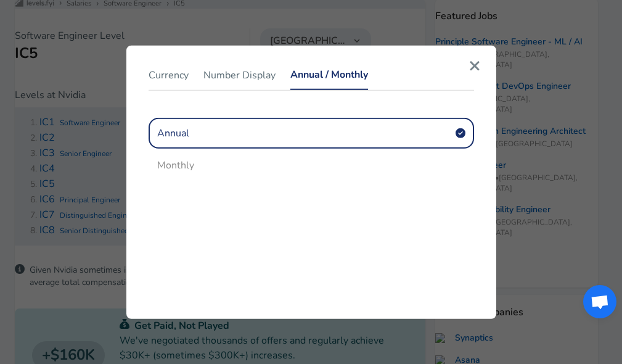  I want to click on button: Monthly, so click(311, 165).